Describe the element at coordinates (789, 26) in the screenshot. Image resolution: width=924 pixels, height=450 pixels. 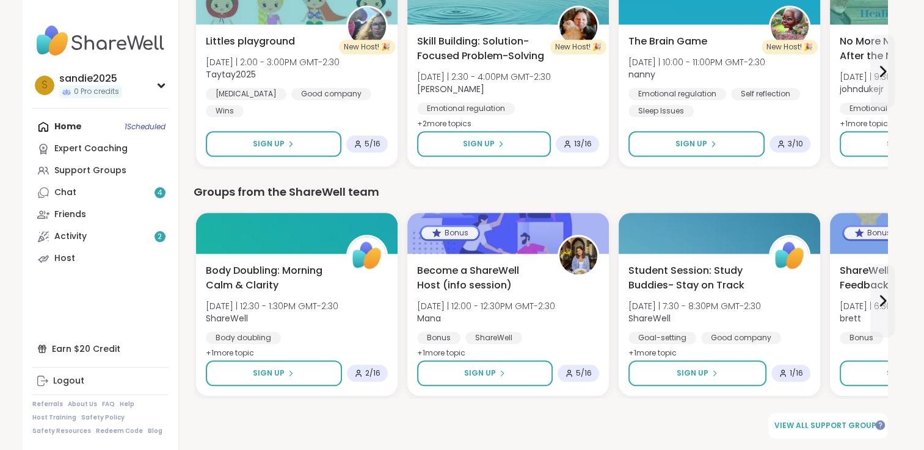
I see `img: nanny` at that location.